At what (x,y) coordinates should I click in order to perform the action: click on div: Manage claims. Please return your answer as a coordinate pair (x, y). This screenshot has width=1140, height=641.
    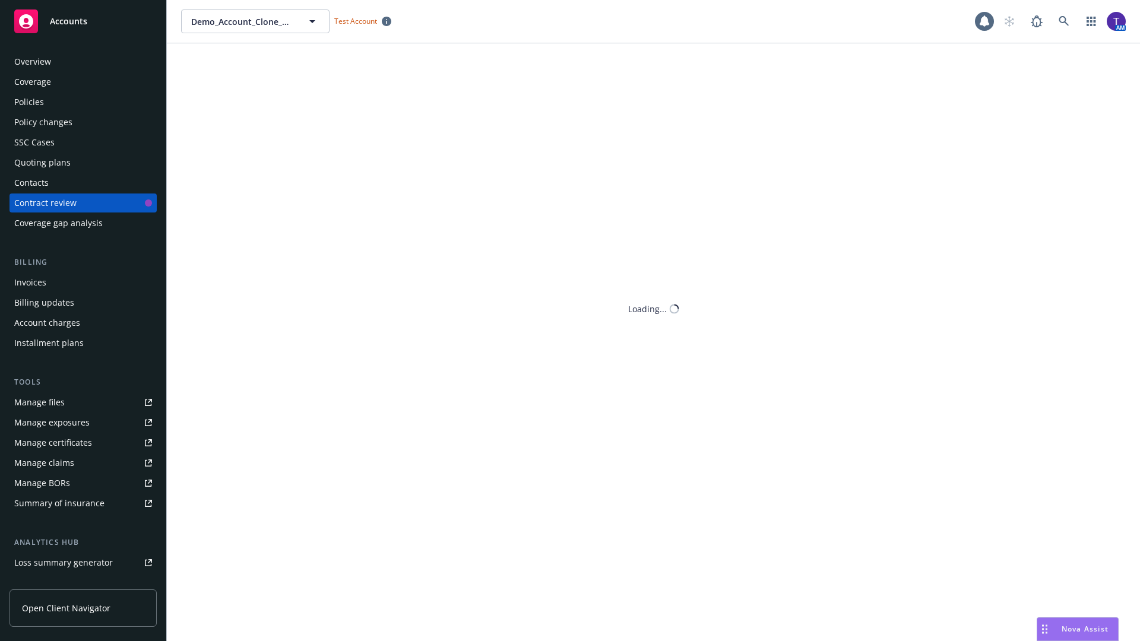
    Looking at the image, I should click on (44, 463).